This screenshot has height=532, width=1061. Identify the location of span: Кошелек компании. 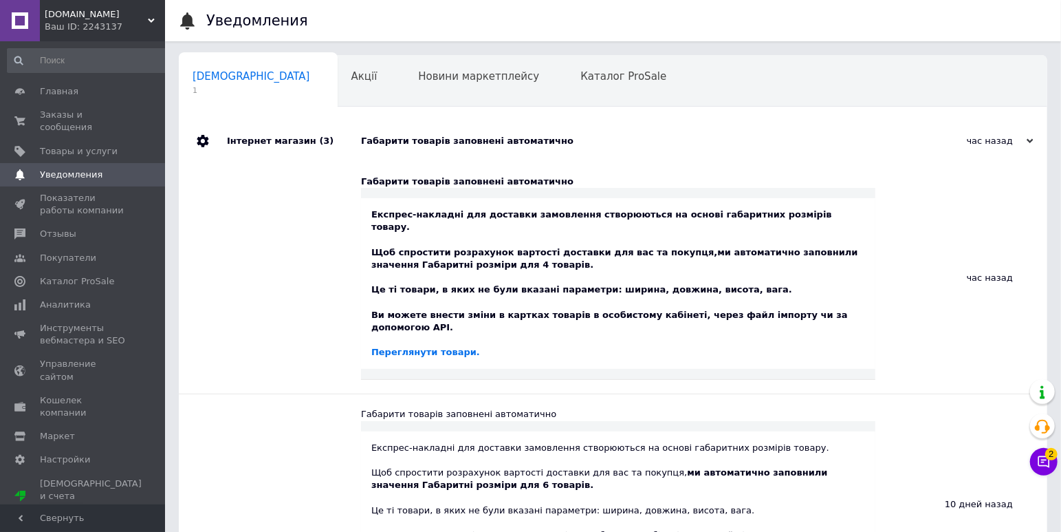
(83, 406).